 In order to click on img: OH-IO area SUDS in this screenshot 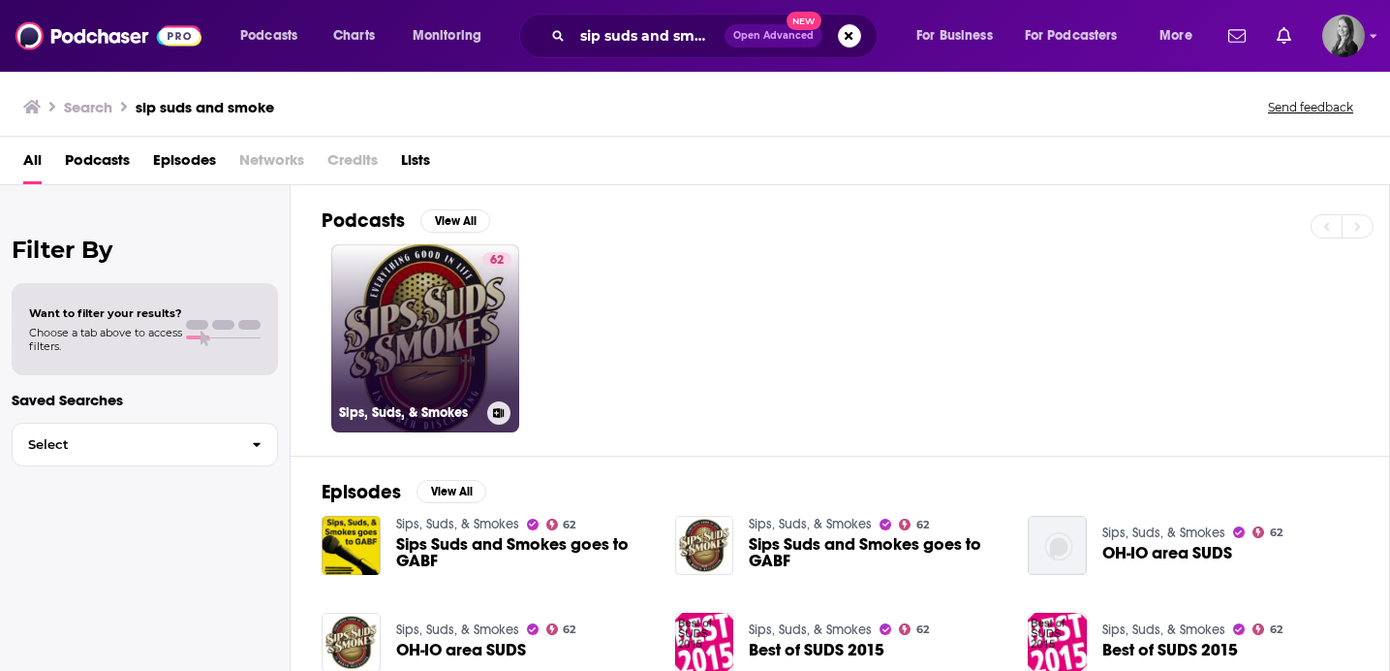, I will do `click(1057, 545)`.